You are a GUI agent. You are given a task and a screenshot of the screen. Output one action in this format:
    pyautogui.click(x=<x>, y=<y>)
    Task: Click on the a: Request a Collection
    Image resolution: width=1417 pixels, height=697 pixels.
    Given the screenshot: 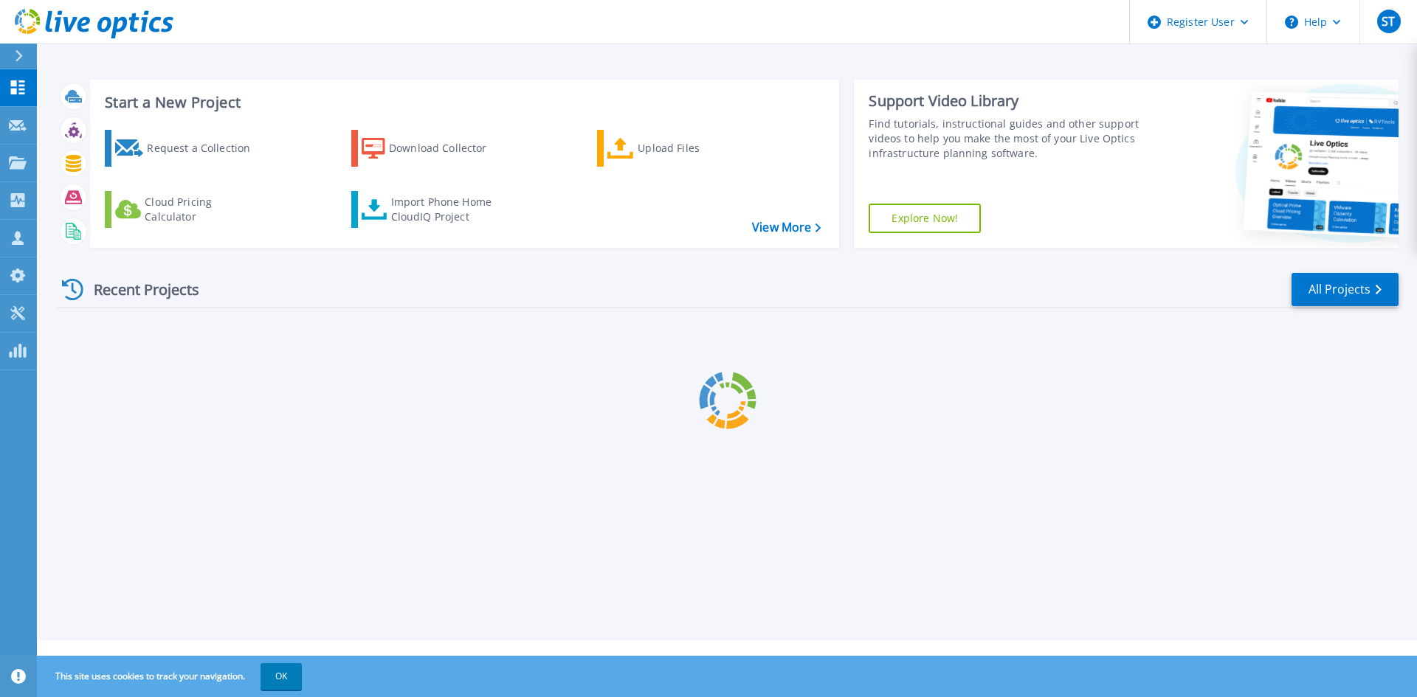 What is the action you would take?
    pyautogui.click(x=187, y=148)
    